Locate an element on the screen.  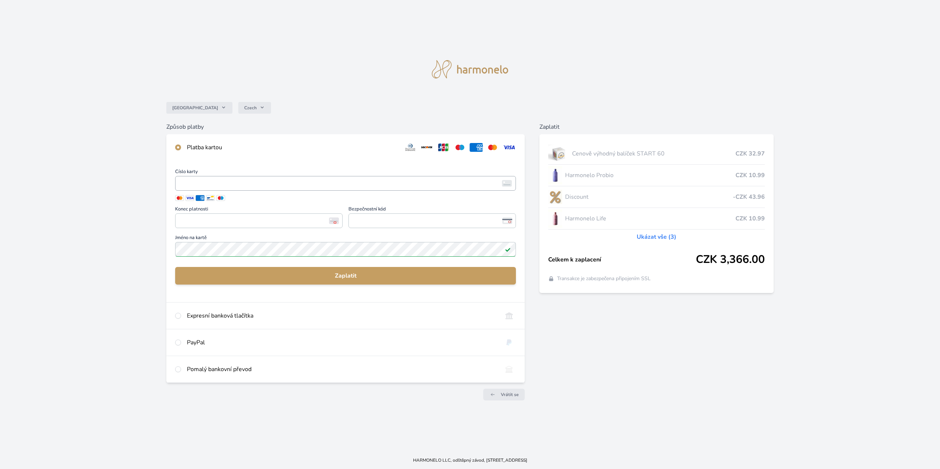
span: Zaplatit is located at coordinates (345, 276).